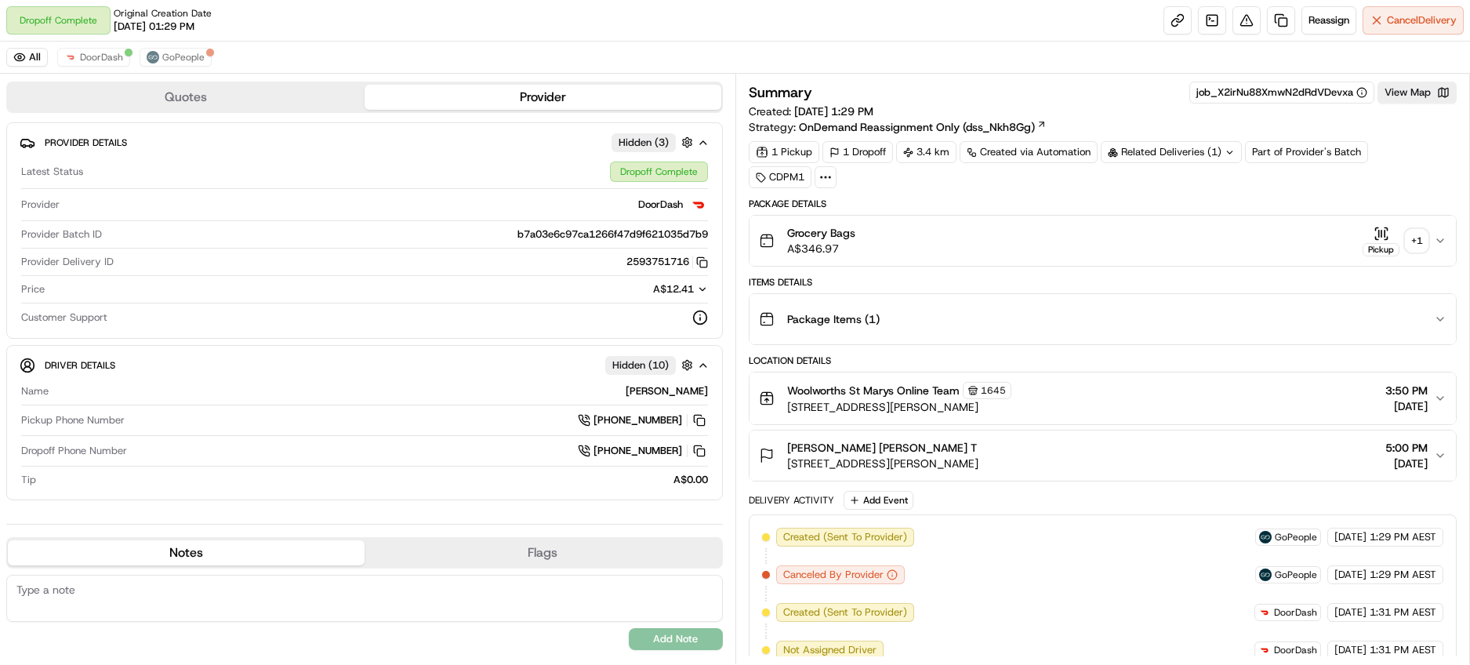 This screenshot has height=665, width=1470. I want to click on img: 1736555255976-a54dd68f-1ca7-489b-9aae-adbdc363a1c4, so click(30, 164).